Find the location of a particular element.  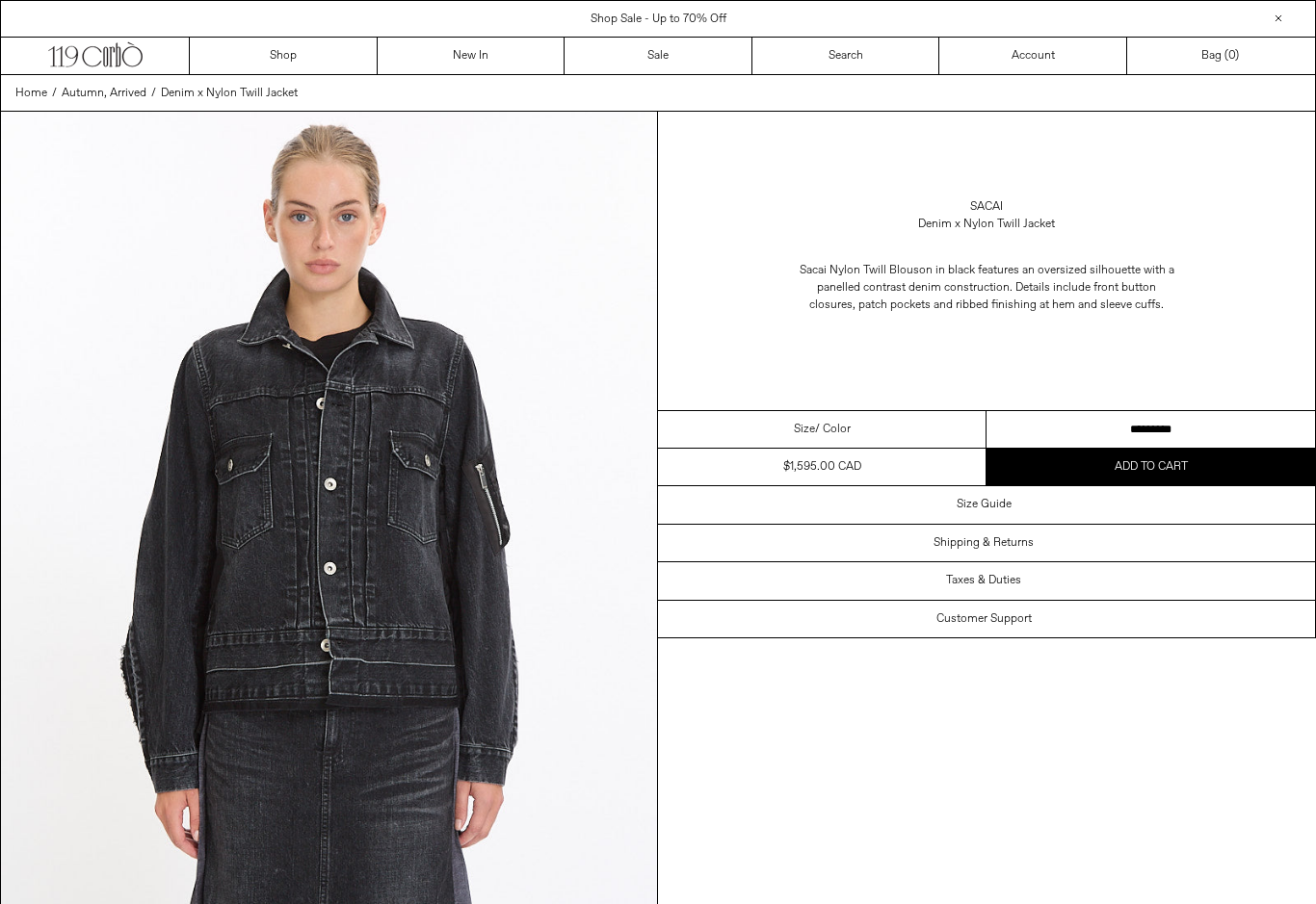

span: Size is located at coordinates (805, 429).